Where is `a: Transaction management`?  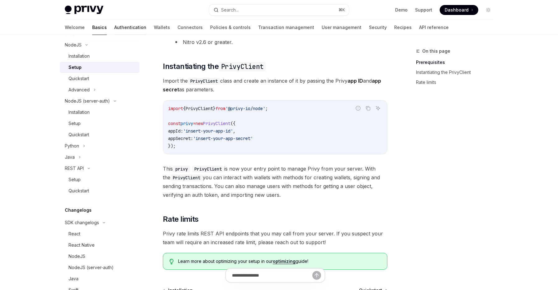 a: Transaction management is located at coordinates (286, 27).